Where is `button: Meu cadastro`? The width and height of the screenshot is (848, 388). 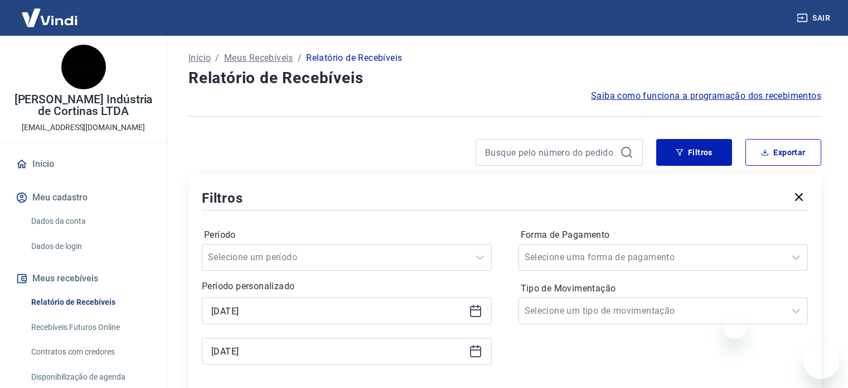 button: Meu cadastro is located at coordinates (83, 197).